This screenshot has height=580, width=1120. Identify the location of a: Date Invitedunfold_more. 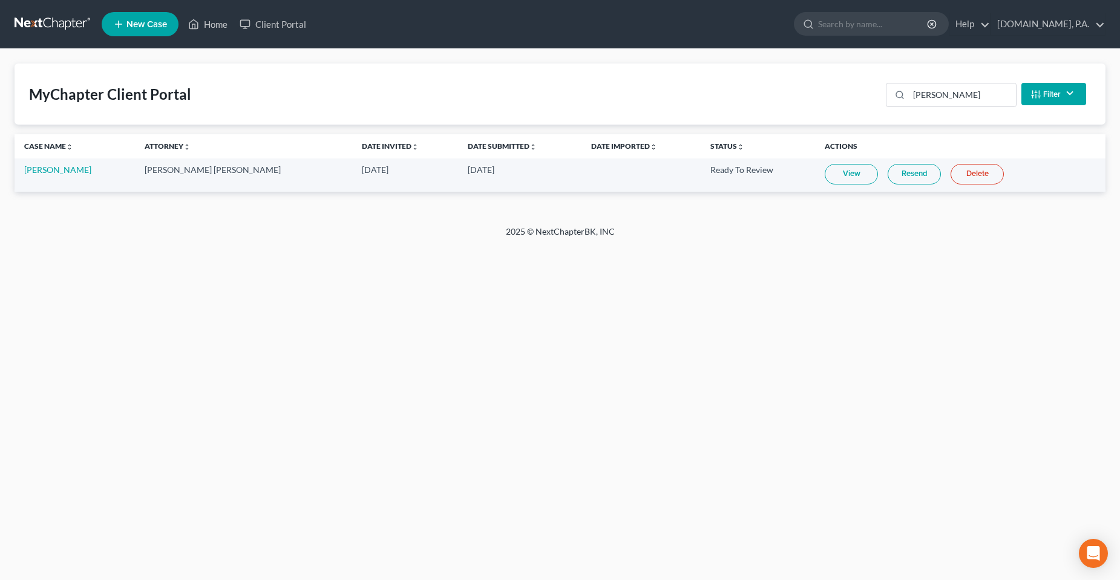
(390, 146).